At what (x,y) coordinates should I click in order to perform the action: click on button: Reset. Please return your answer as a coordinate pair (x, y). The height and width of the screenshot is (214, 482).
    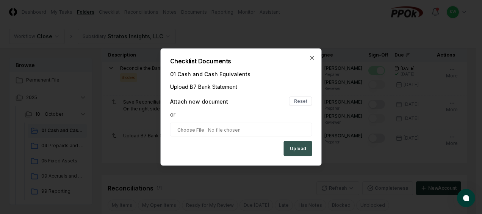
    Looking at the image, I should click on (300, 101).